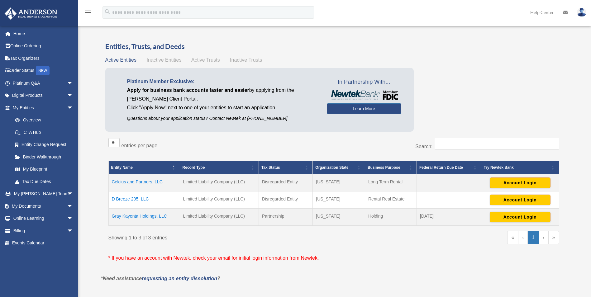  I want to click on a: Overview, so click(42, 120).